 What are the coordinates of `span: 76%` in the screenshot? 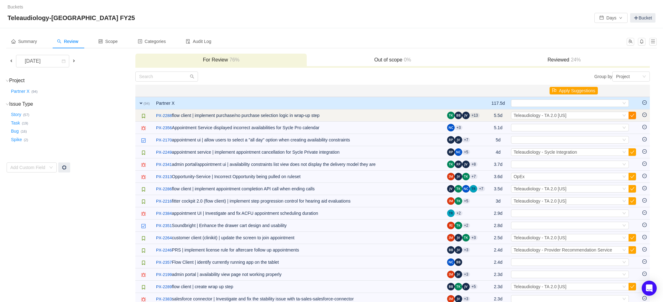 It's located at (234, 60).